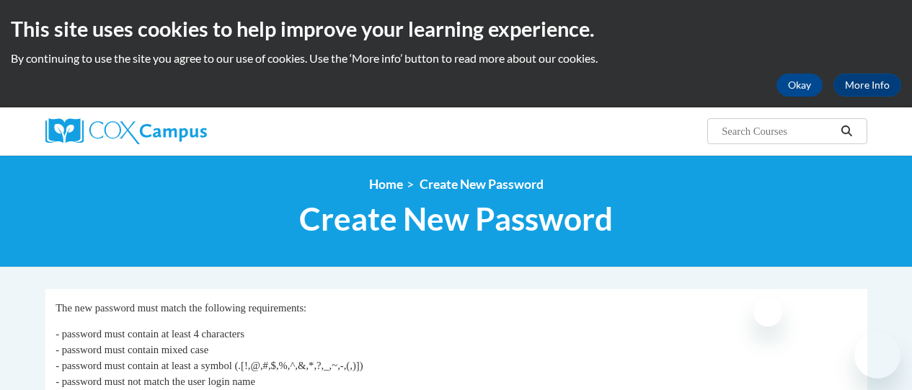 This screenshot has width=912, height=390. I want to click on input: Search Courses, so click(778, 131).